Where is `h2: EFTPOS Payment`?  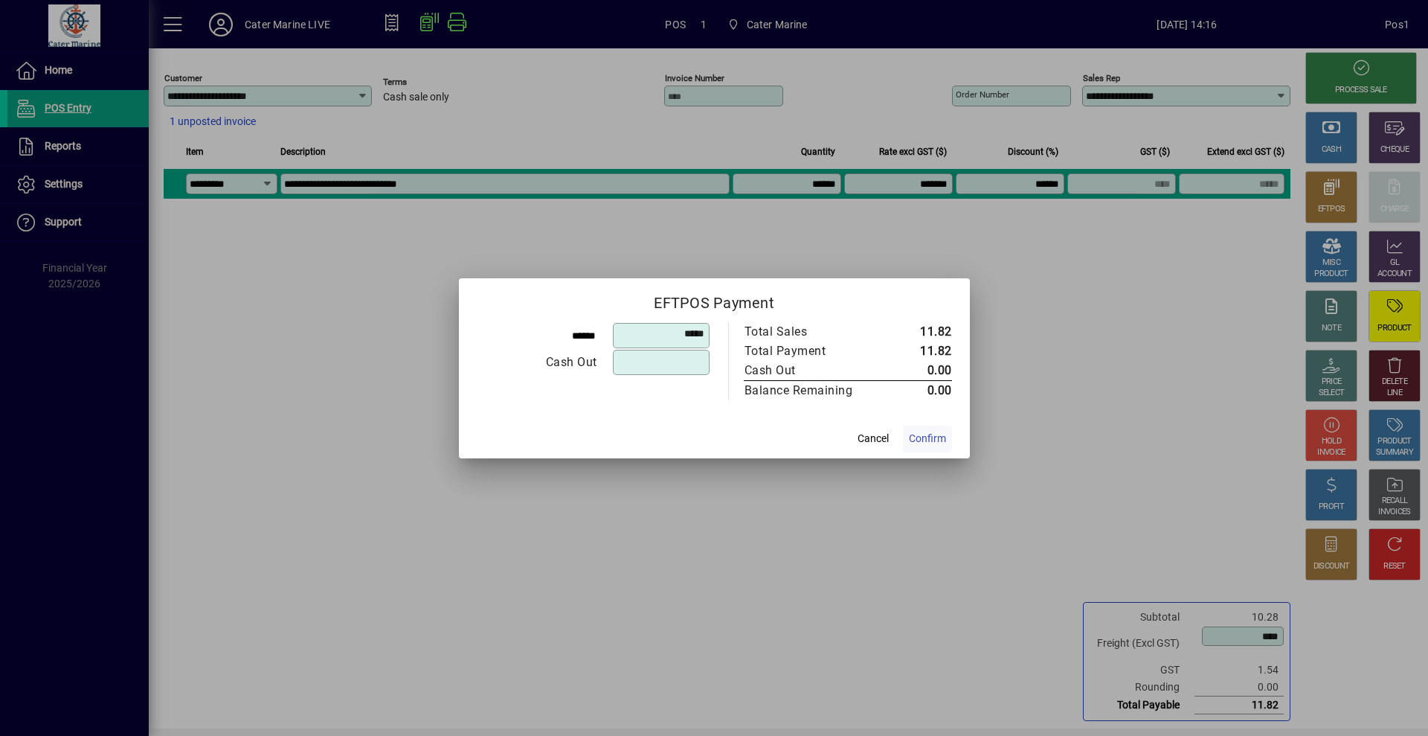
h2: EFTPOS Payment is located at coordinates (714, 300).